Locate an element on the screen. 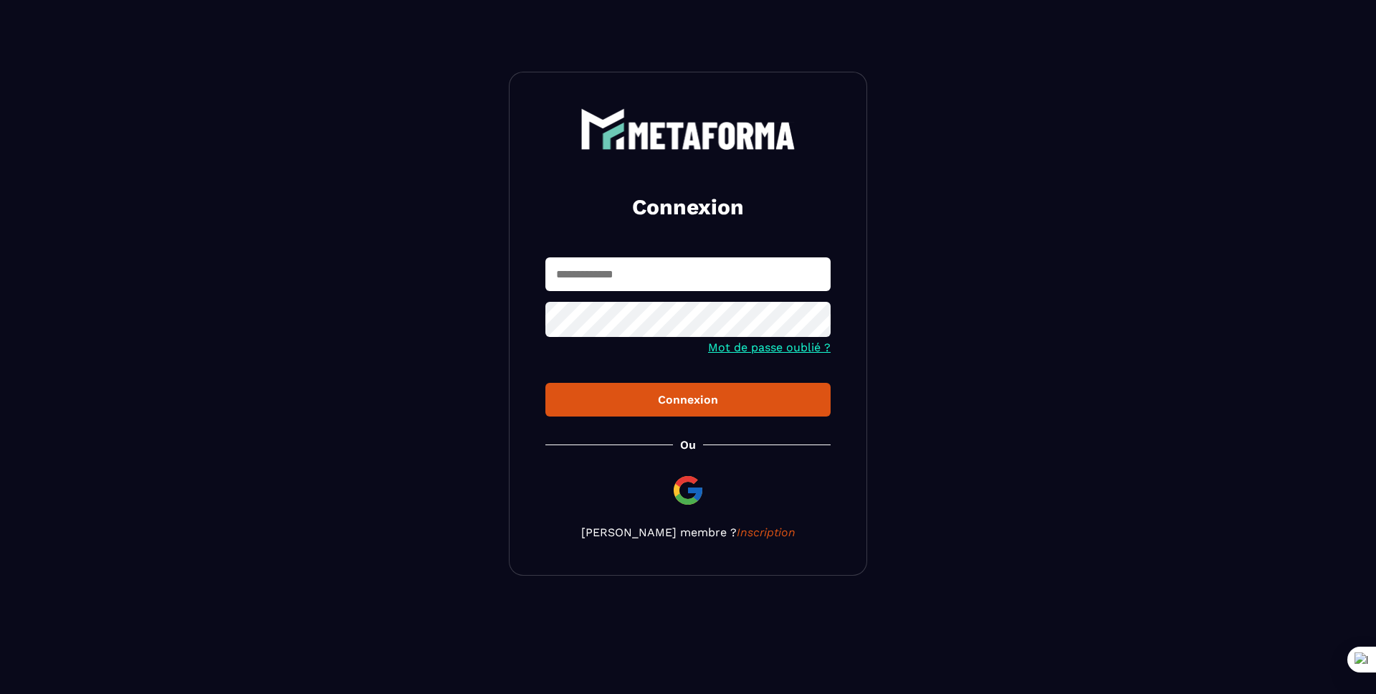 The height and width of the screenshot is (694, 1376). img: logo is located at coordinates (688, 129).